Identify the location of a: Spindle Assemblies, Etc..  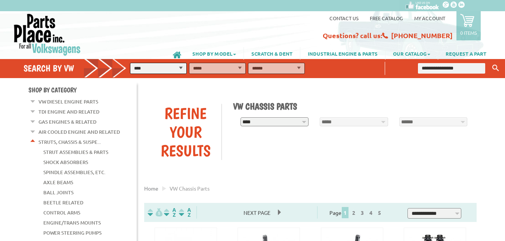
(74, 172).